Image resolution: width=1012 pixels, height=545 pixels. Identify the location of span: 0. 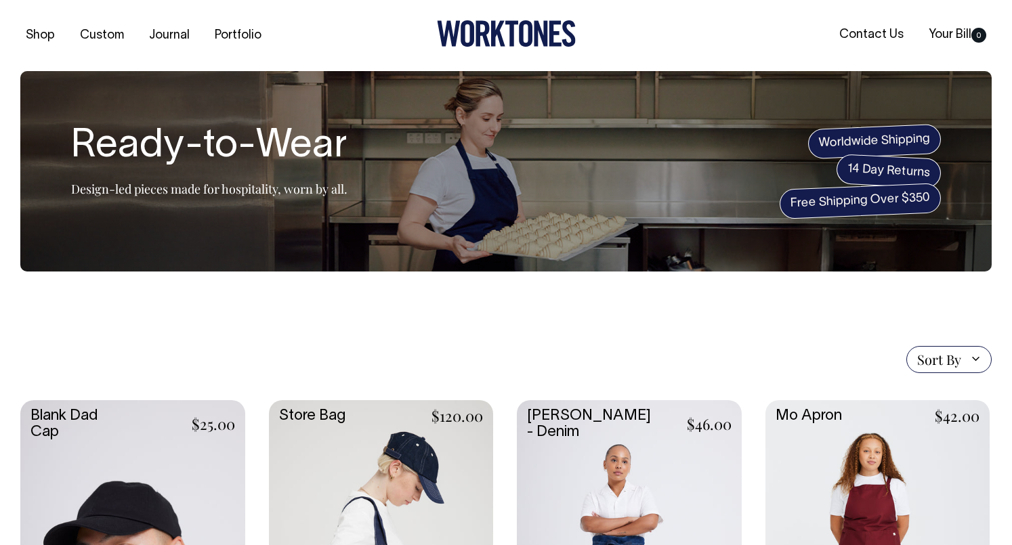
(979, 35).